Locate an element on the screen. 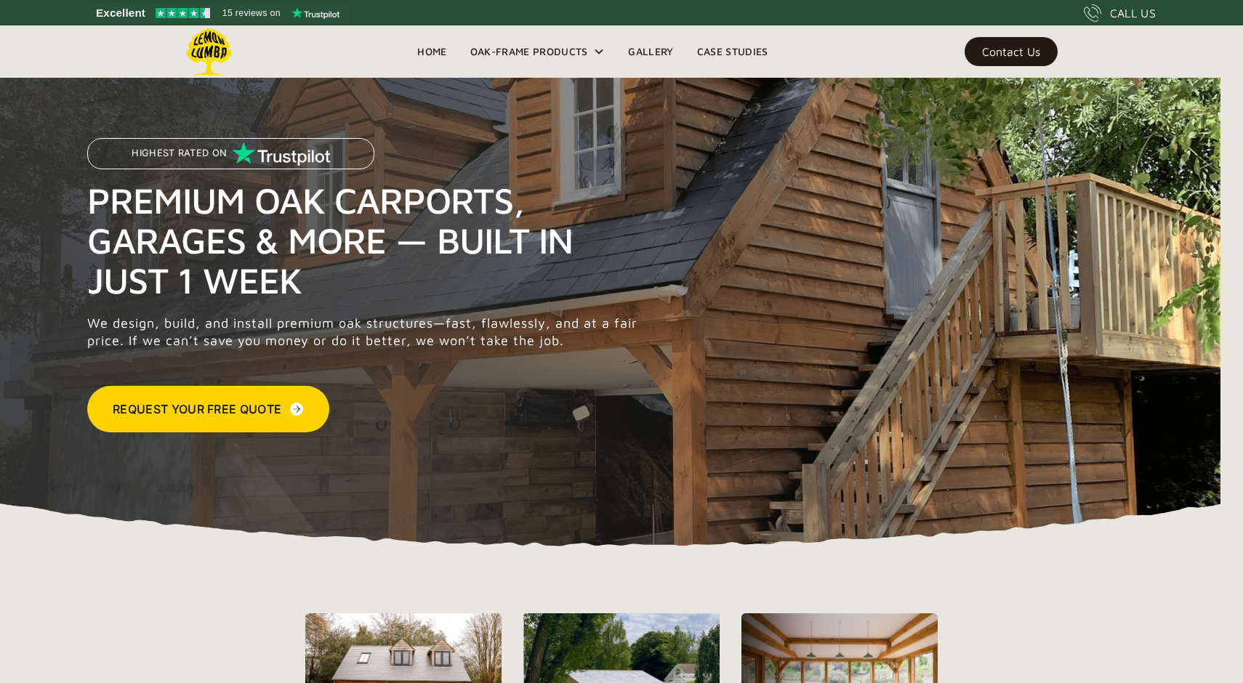  div: CALL US is located at coordinates (1133, 13).